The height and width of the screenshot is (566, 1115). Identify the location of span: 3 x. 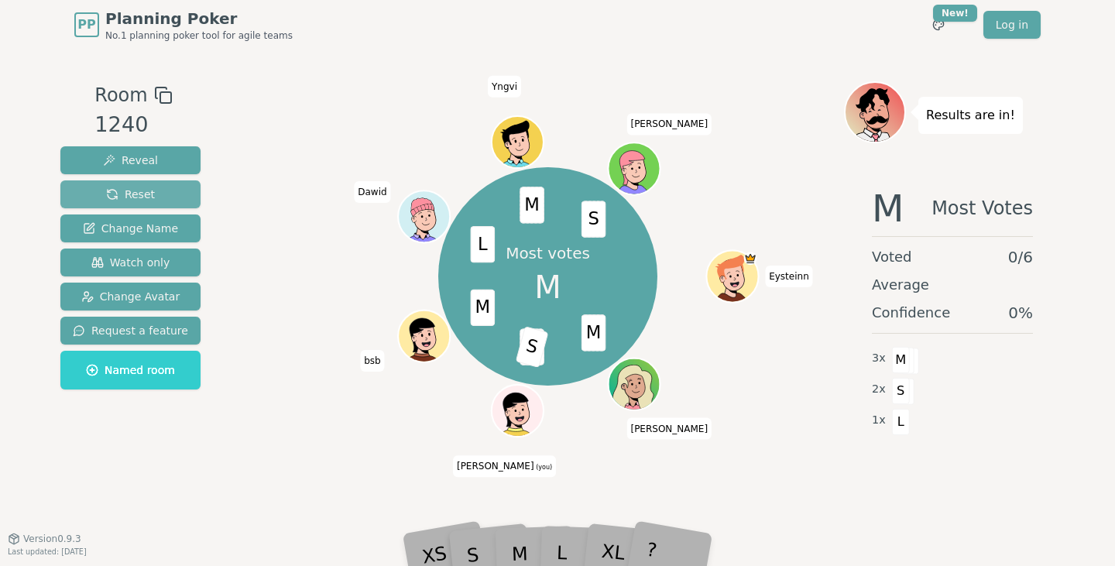
(879, 358).